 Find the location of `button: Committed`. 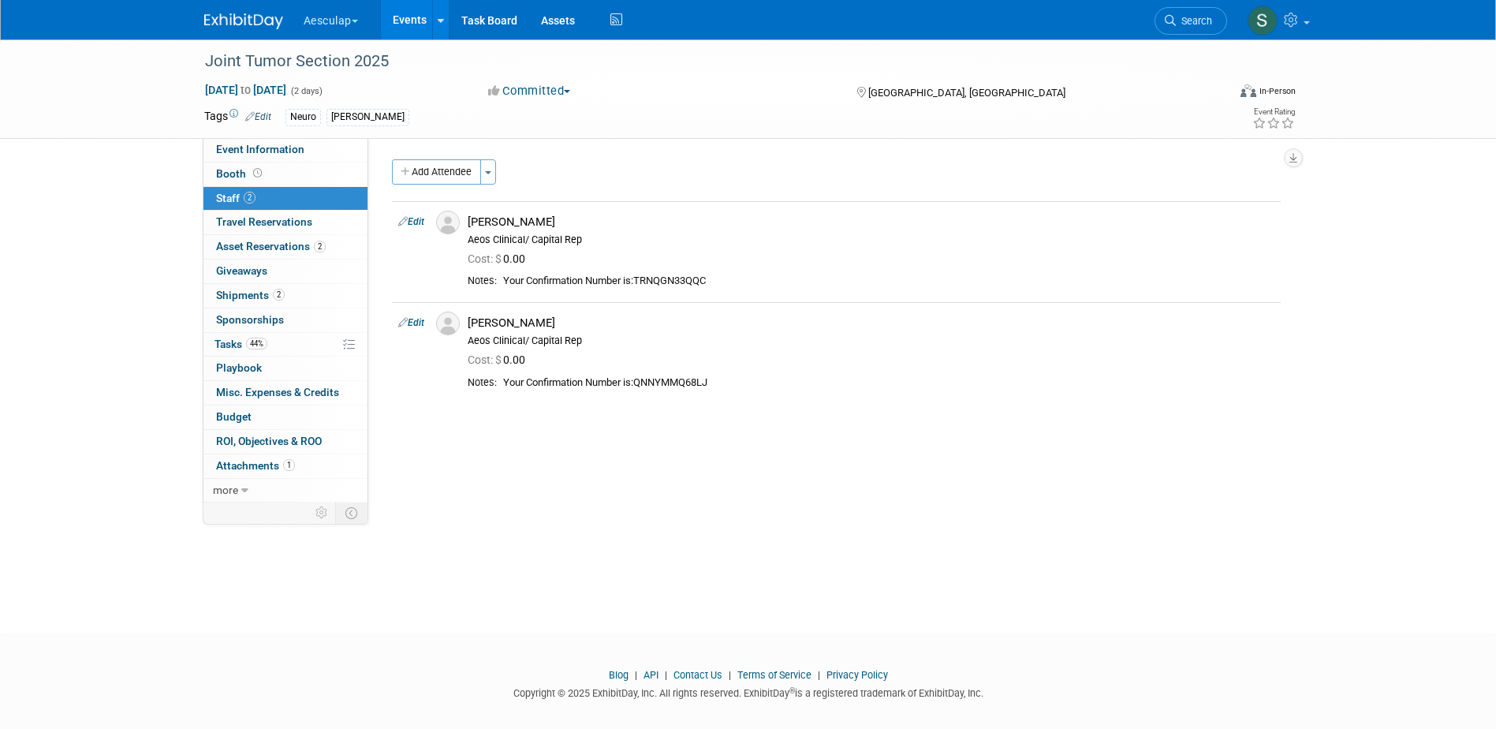

button: Committed is located at coordinates (529, 91).